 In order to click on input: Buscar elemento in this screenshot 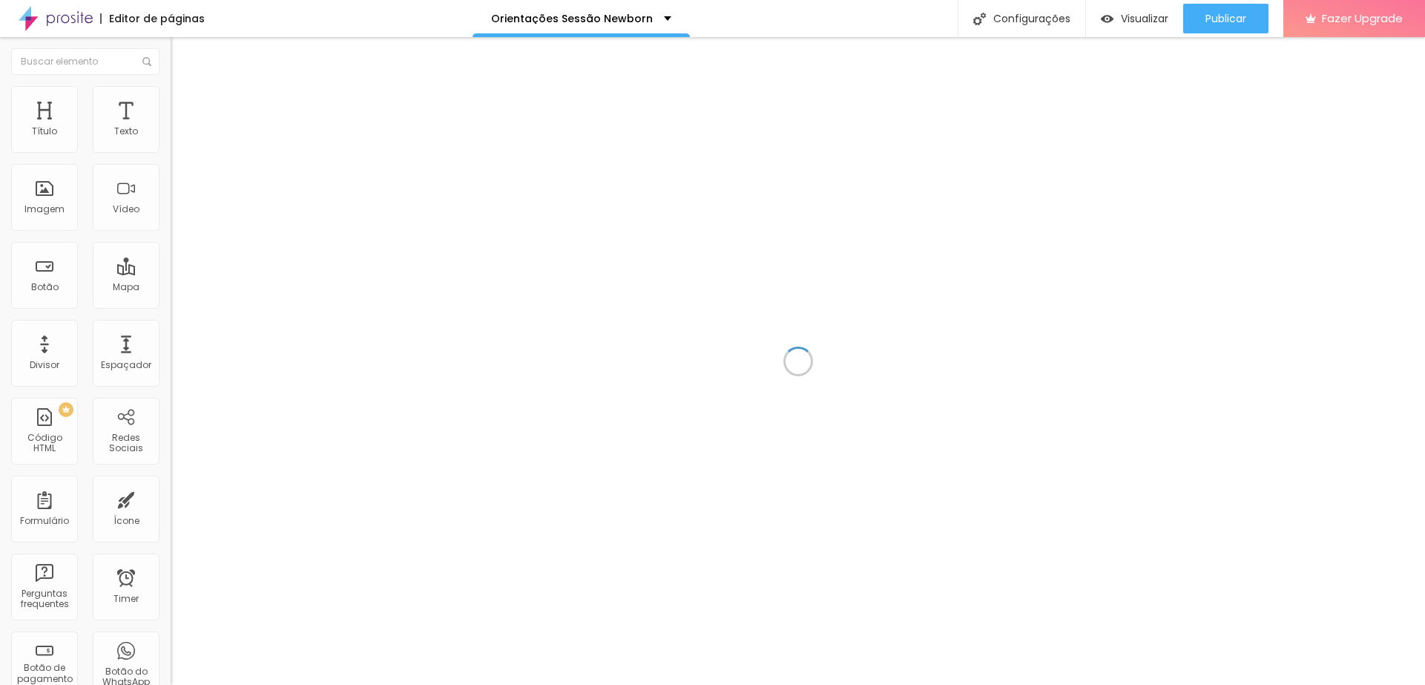, I will do `click(85, 62)`.